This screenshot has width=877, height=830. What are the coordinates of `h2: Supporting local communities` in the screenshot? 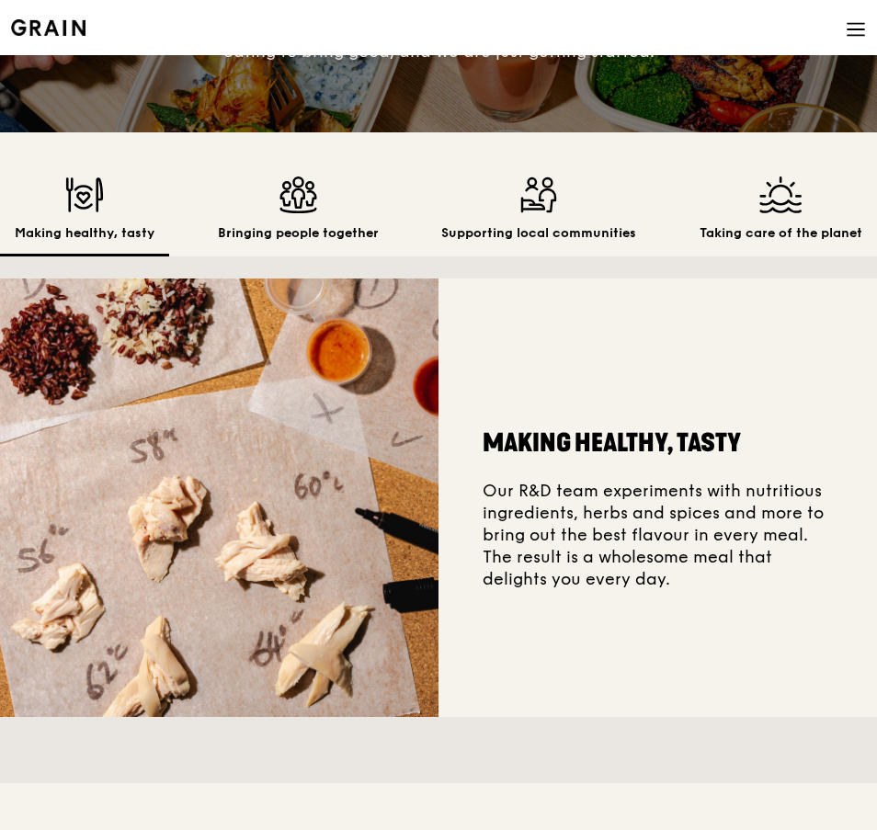 It's located at (539, 234).